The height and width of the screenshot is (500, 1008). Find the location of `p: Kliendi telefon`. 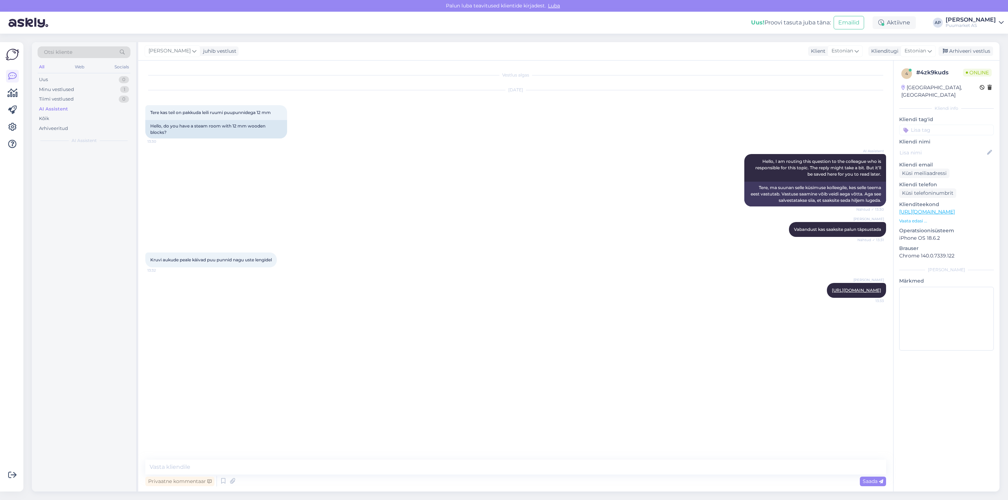

p: Kliendi telefon is located at coordinates (946, 185).